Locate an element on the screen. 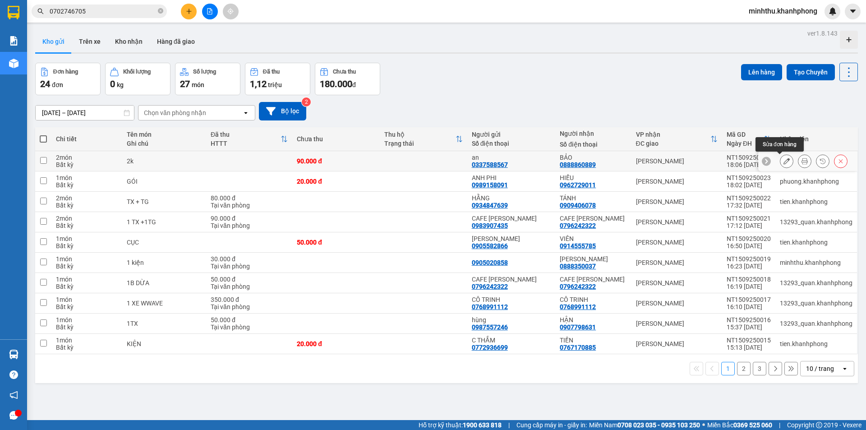 This screenshot has height=430, width=866. div: NT1509250016 is located at coordinates (749, 320).